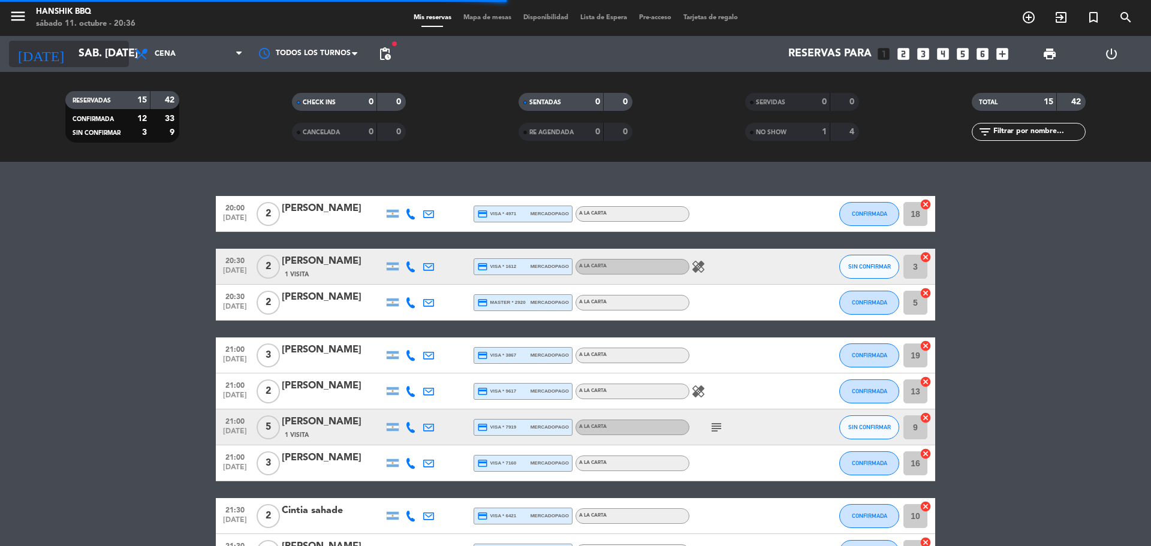  I want to click on span: Mis reservas, so click(432, 17).